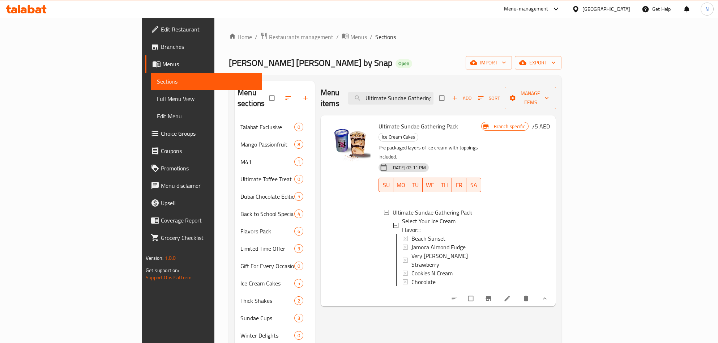  Describe the element at coordinates (489, 98) in the screenshot. I see `button: Sort` at that location.